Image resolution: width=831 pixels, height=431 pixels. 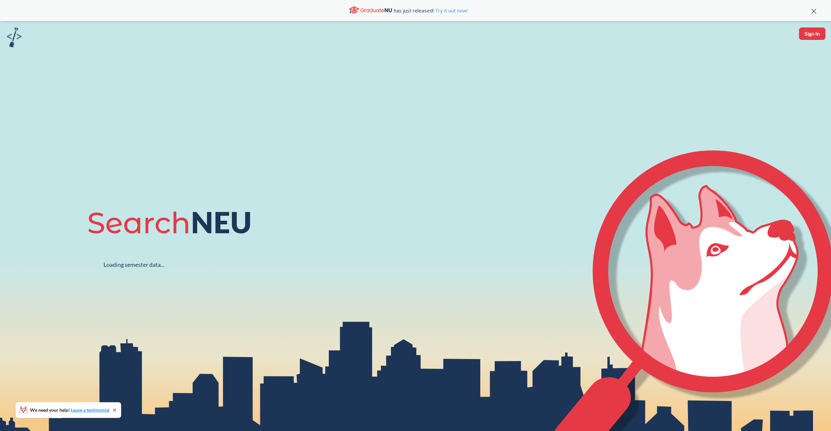 What do you see at coordinates (70, 410) in the screenshot?
I see `span: We need your help!` at bounding box center [70, 410].